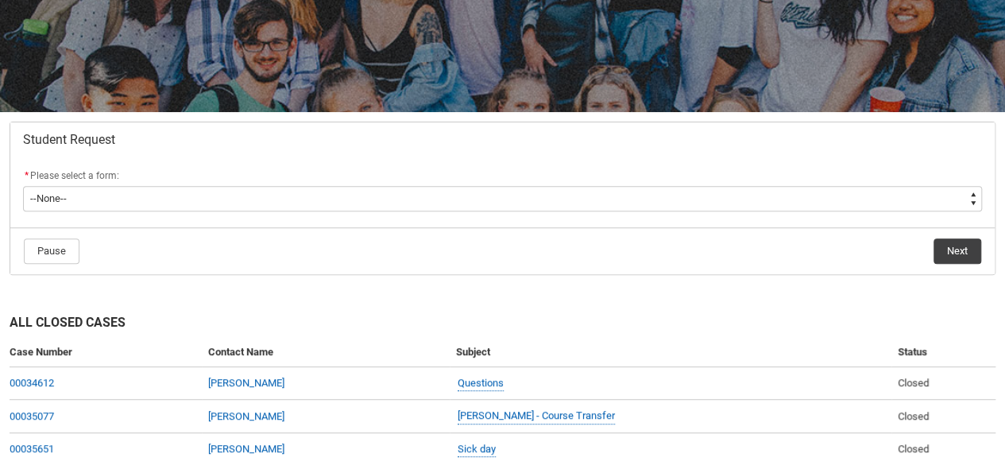 The image size is (1005, 465). I want to click on th: Contact Name, so click(326, 352).